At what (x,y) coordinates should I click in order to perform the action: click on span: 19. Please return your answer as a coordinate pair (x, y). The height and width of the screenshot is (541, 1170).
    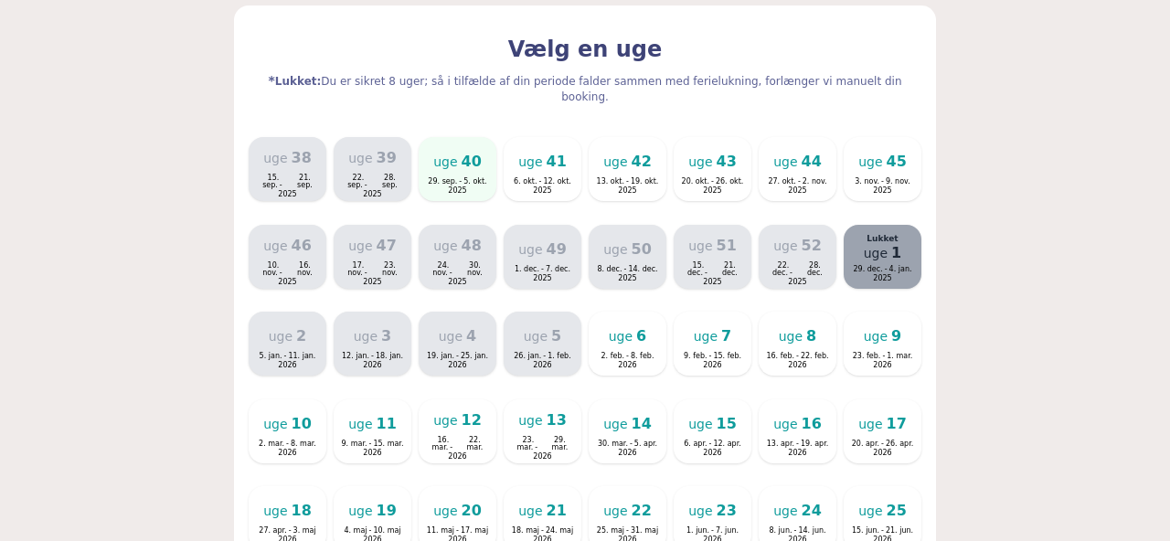
    Looking at the image, I should click on (387, 511).